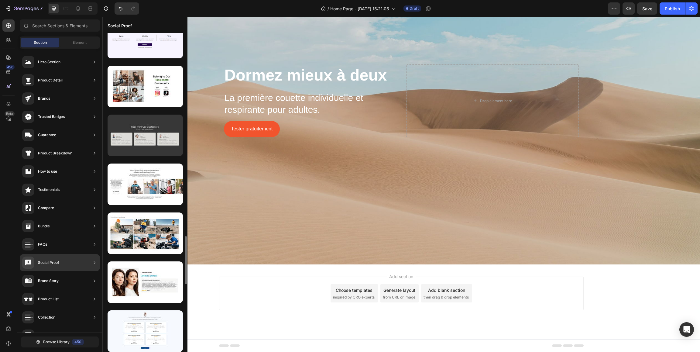 This screenshot has height=352, width=700. What do you see at coordinates (208, 58) in the screenshot?
I see `p: Dormez mieux à deux` at bounding box center [208, 58].